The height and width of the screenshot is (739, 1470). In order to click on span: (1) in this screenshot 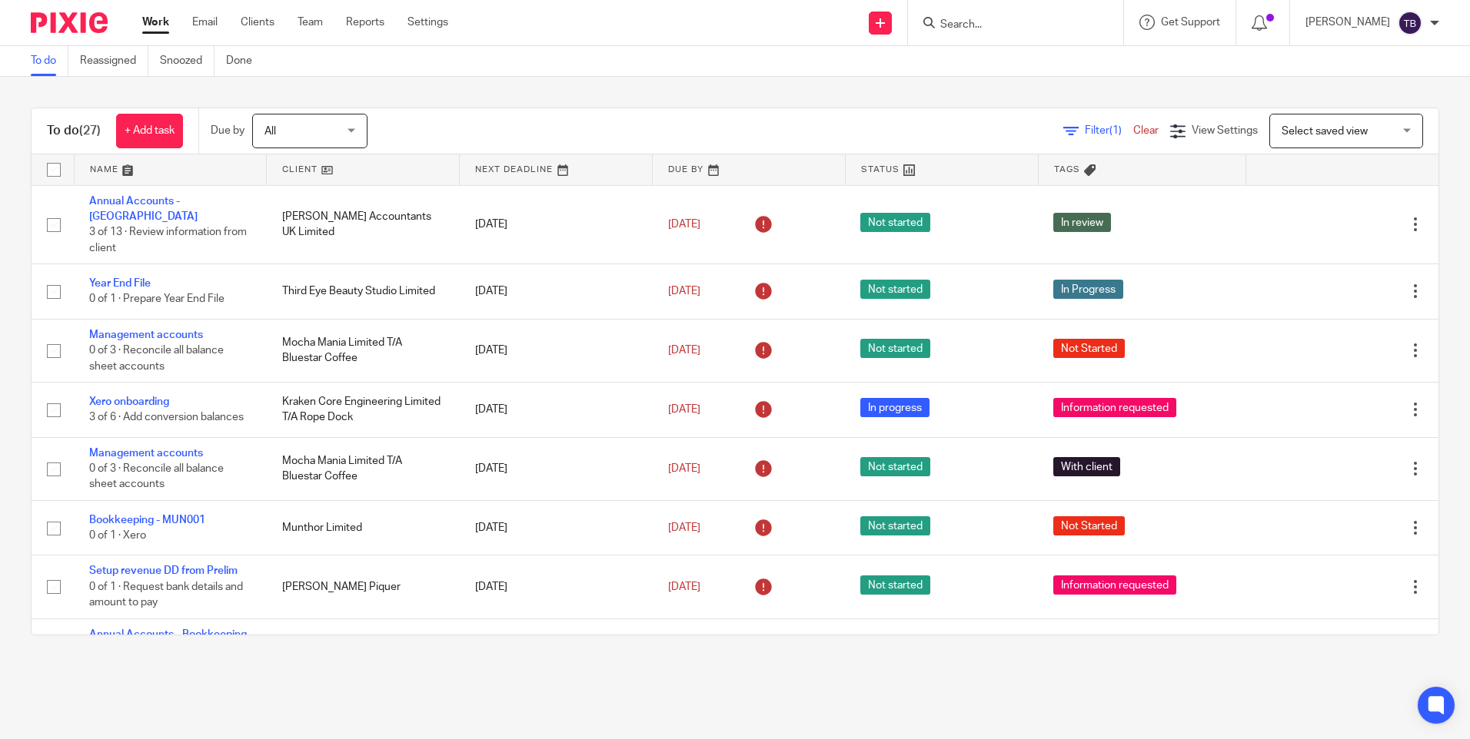, I will do `click(1115, 131)`.